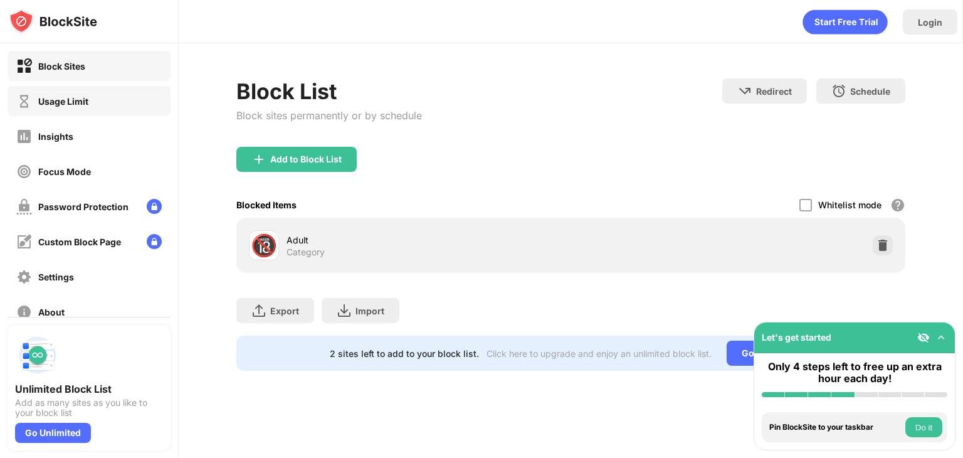 Image resolution: width=963 pixels, height=458 pixels. What do you see at coordinates (267, 204) in the screenshot?
I see `div: Blocked Items` at bounding box center [267, 204].